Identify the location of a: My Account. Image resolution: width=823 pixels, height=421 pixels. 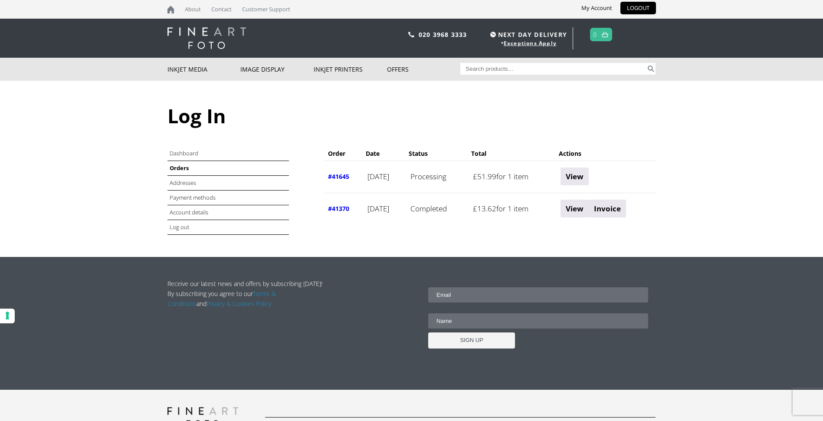
(596, 8).